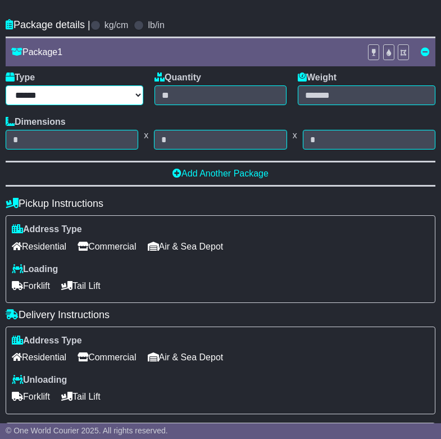 This screenshot has width=441, height=439. I want to click on a: Remove this item, so click(425, 52).